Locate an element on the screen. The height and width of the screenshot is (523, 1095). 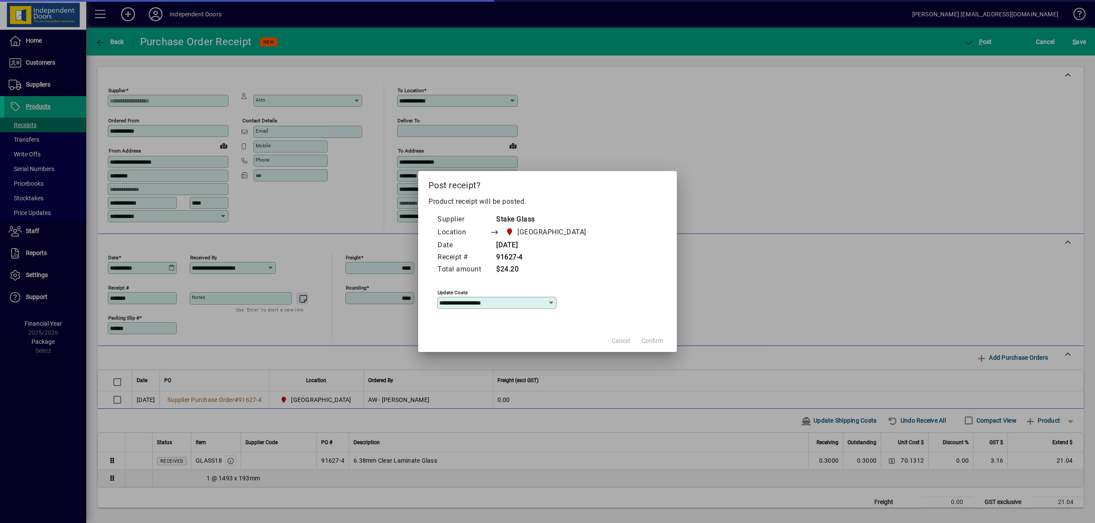
mat-label: Update costs is located at coordinates (453, 293).